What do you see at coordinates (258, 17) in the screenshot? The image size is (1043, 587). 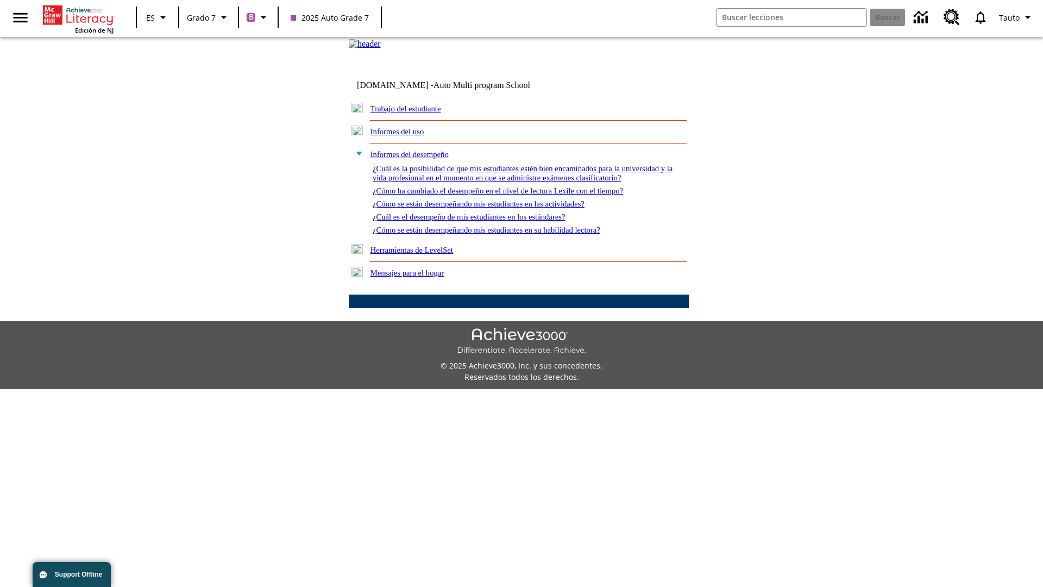 I see `button: Boost El color de la clase es morado/púrpura. Cambiar el color de la clase.` at bounding box center [258, 17].